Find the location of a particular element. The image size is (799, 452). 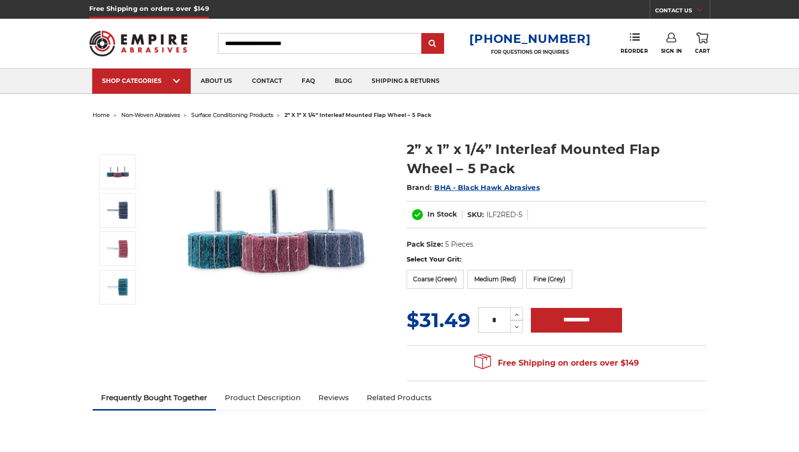

span: Sign In is located at coordinates (672, 51).